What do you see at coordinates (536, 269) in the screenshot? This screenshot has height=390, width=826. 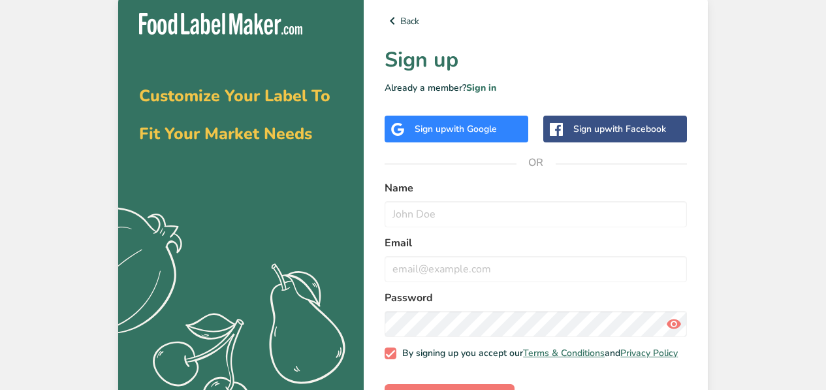 I see `input: email@example.com` at bounding box center [536, 269].